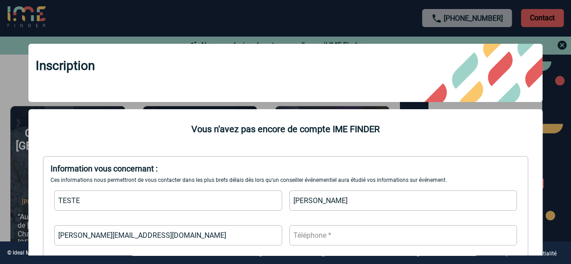 The width and height of the screenshot is (571, 264). I want to click on input: Téléphone *, so click(403, 235).